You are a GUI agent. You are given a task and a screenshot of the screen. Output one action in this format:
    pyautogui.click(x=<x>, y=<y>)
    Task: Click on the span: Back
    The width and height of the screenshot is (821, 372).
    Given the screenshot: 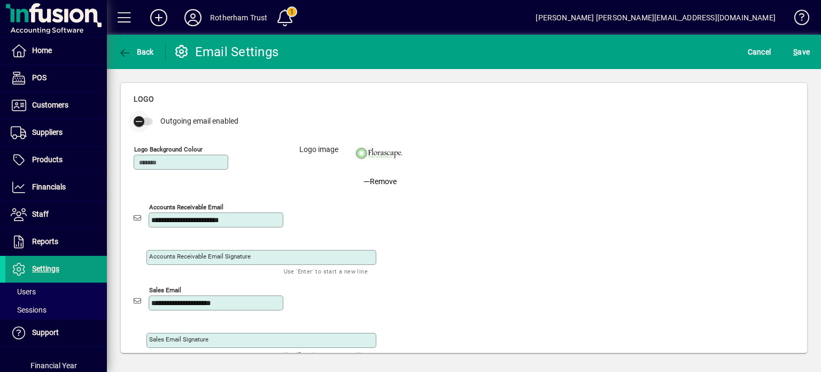 What is the action you would take?
    pyautogui.click(x=136, y=52)
    